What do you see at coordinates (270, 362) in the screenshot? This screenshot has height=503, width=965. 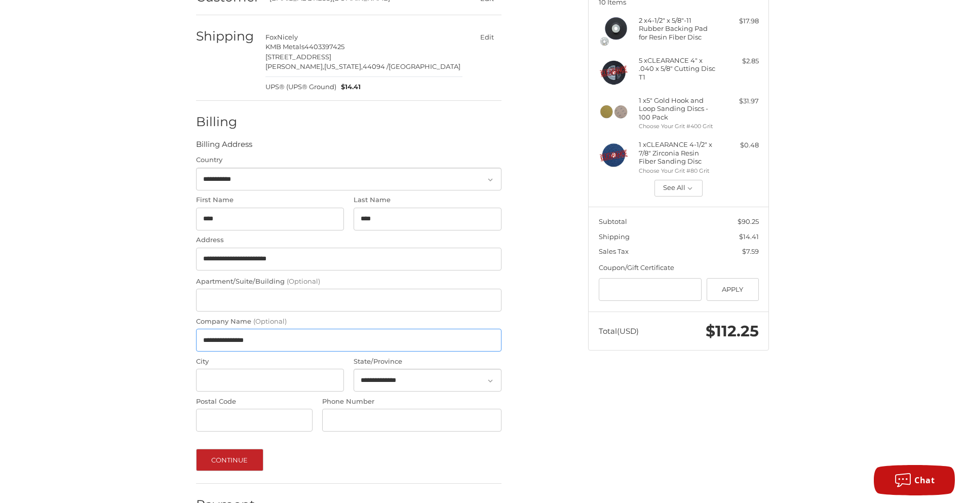 I see `label: City` at bounding box center [270, 362].